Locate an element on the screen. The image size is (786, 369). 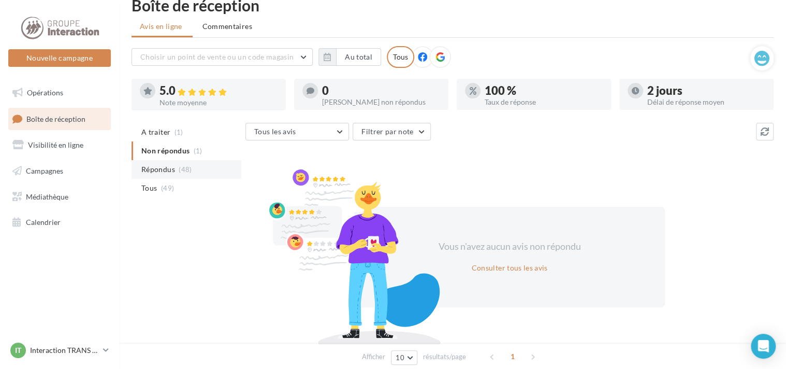
button: Nouvelle campagne is located at coordinates (60, 58).